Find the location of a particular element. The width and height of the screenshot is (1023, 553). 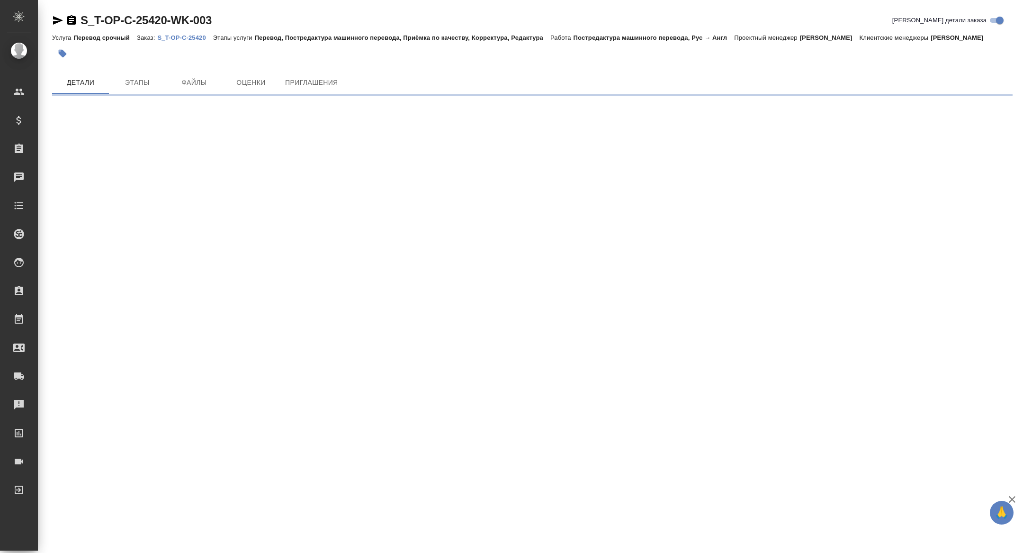

p: Постредактура машинного перевода, Рус → Англ is located at coordinates (654, 37).